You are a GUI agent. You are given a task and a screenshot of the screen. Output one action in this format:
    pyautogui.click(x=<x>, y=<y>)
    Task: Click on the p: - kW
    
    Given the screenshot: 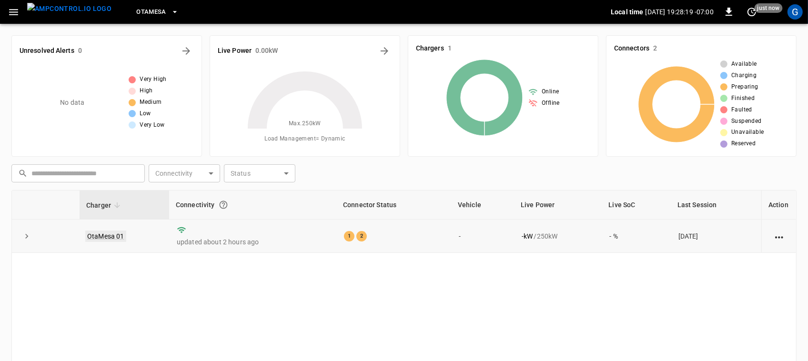 What is the action you would take?
    pyautogui.click(x=527, y=236)
    